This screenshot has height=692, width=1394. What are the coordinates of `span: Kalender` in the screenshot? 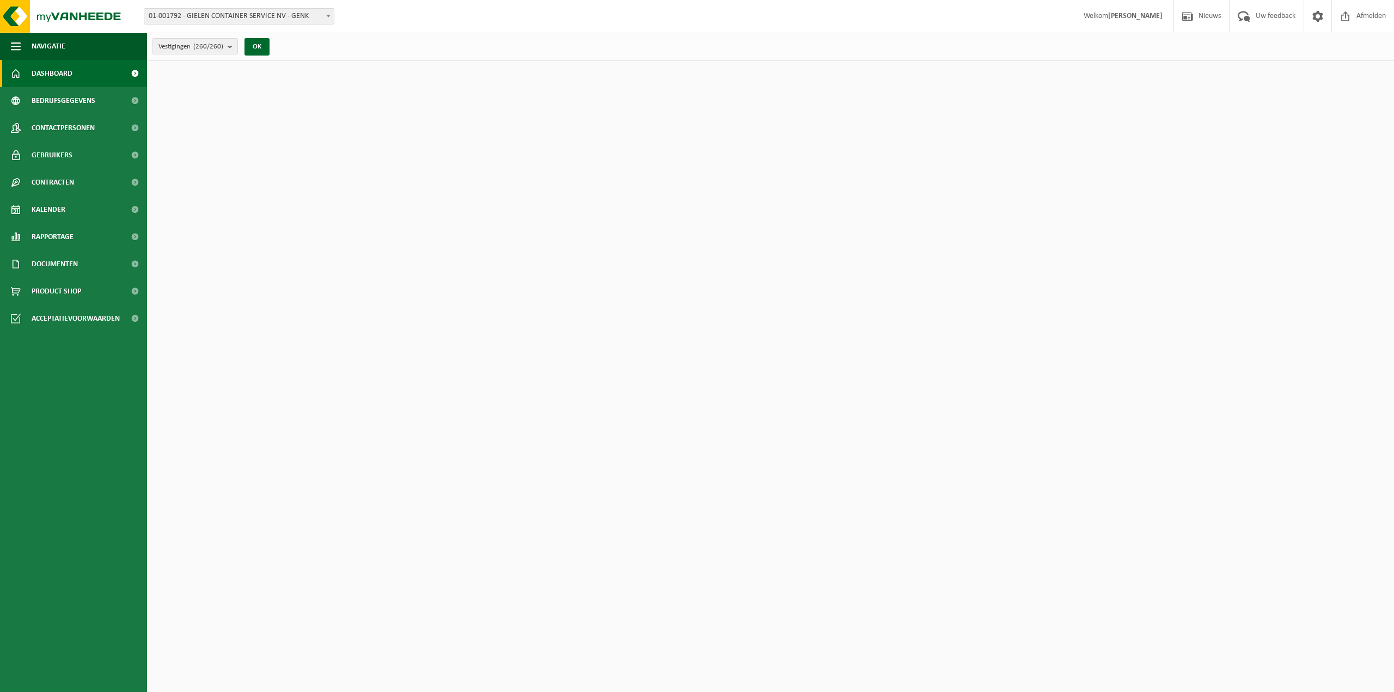 It's located at (48, 210).